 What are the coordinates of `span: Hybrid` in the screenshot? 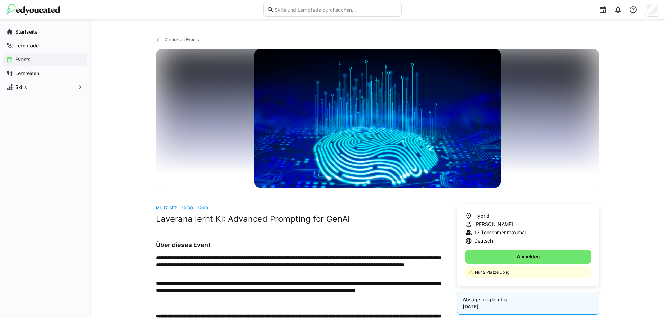 It's located at (482, 216).